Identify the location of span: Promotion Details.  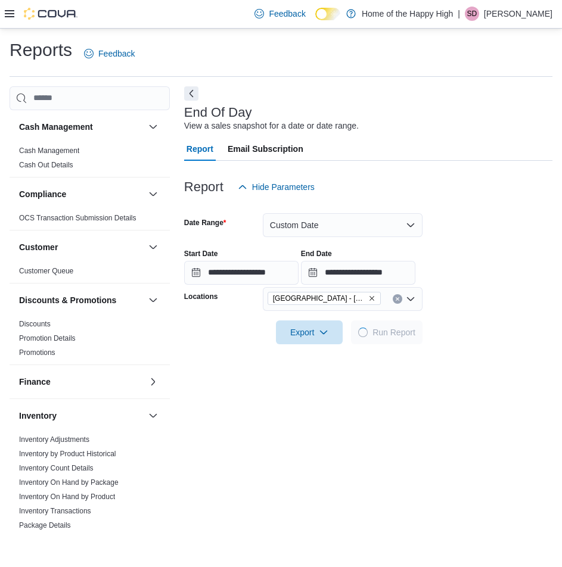
(47, 338).